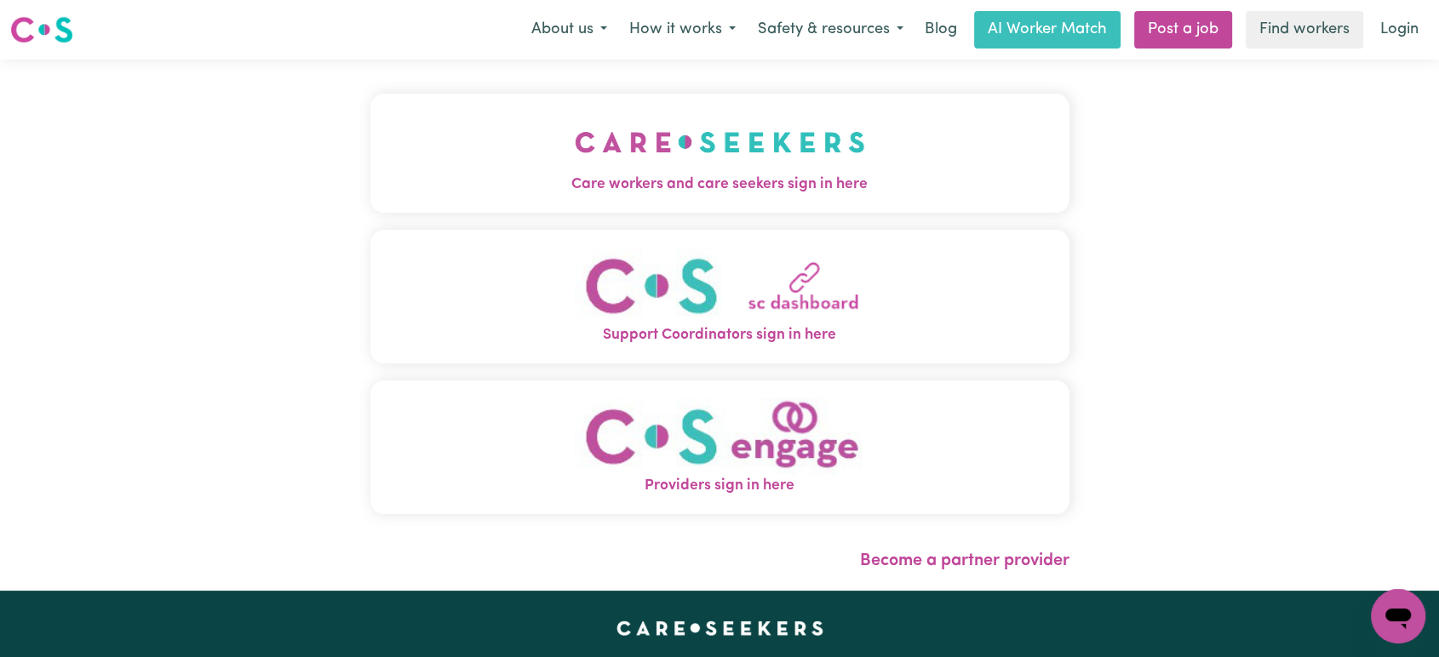 This screenshot has height=657, width=1439. I want to click on span: Providers sign in here, so click(719, 486).